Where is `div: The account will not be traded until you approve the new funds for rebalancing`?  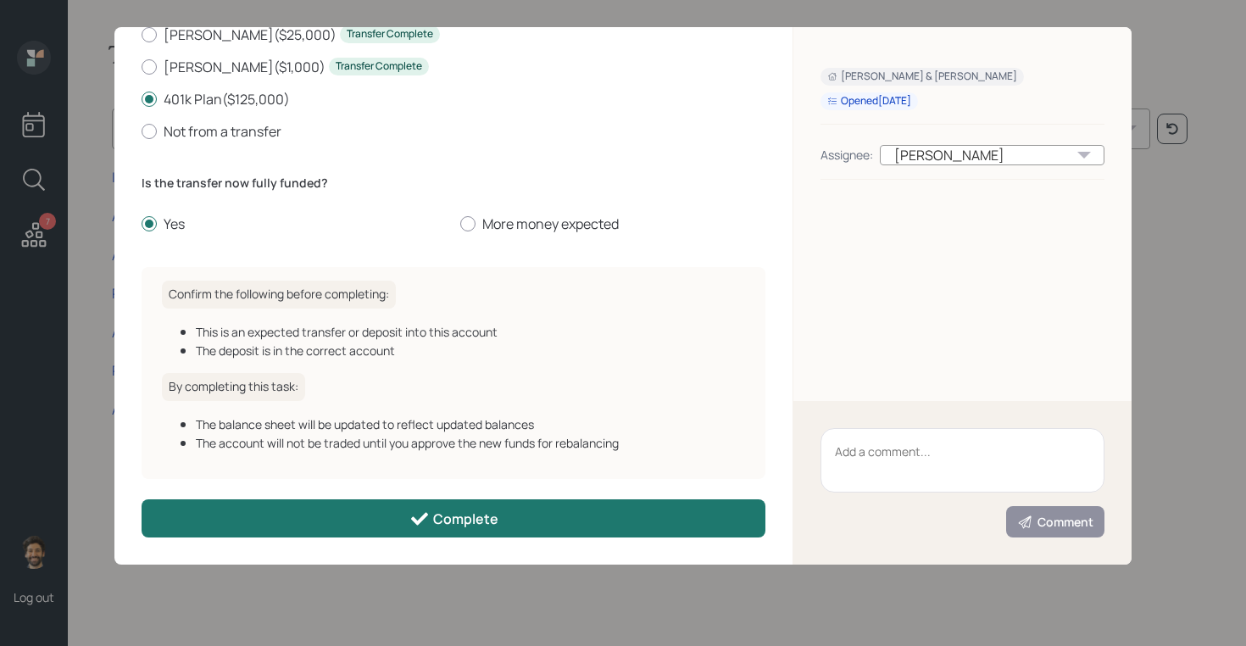 div: The account will not be traded until you approve the new funds for rebalancing is located at coordinates (471, 443).